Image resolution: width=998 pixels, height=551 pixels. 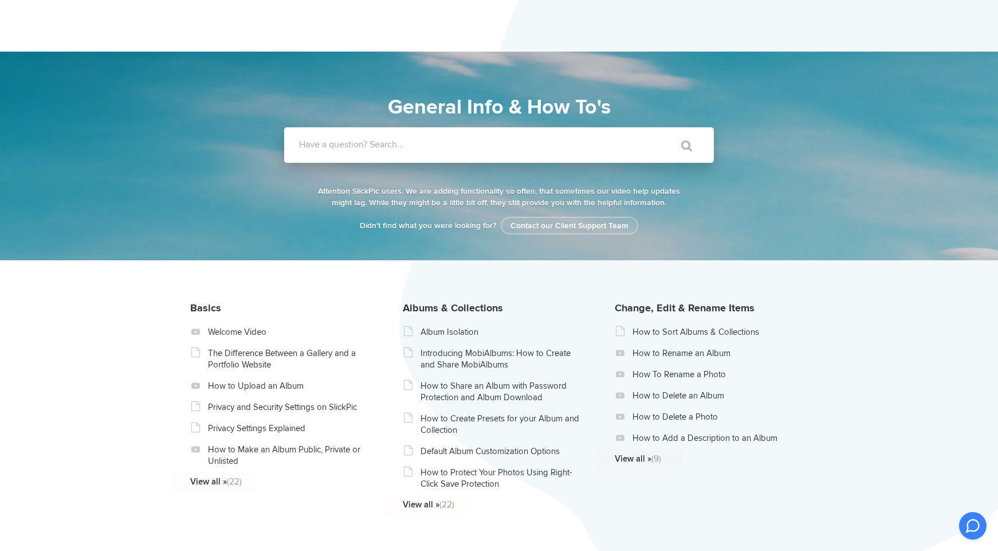 What do you see at coordinates (570, 225) in the screenshot?
I see `a: Contact our Client Support Team` at bounding box center [570, 225].